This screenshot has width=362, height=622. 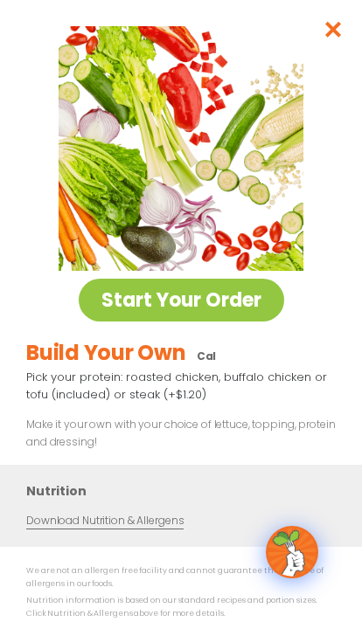 What do you see at coordinates (181, 386) in the screenshot?
I see `p: Pick your protein: roasted chicken, buffalo chicken or tofu (included) or steak (+$1.20)` at bounding box center [181, 386].